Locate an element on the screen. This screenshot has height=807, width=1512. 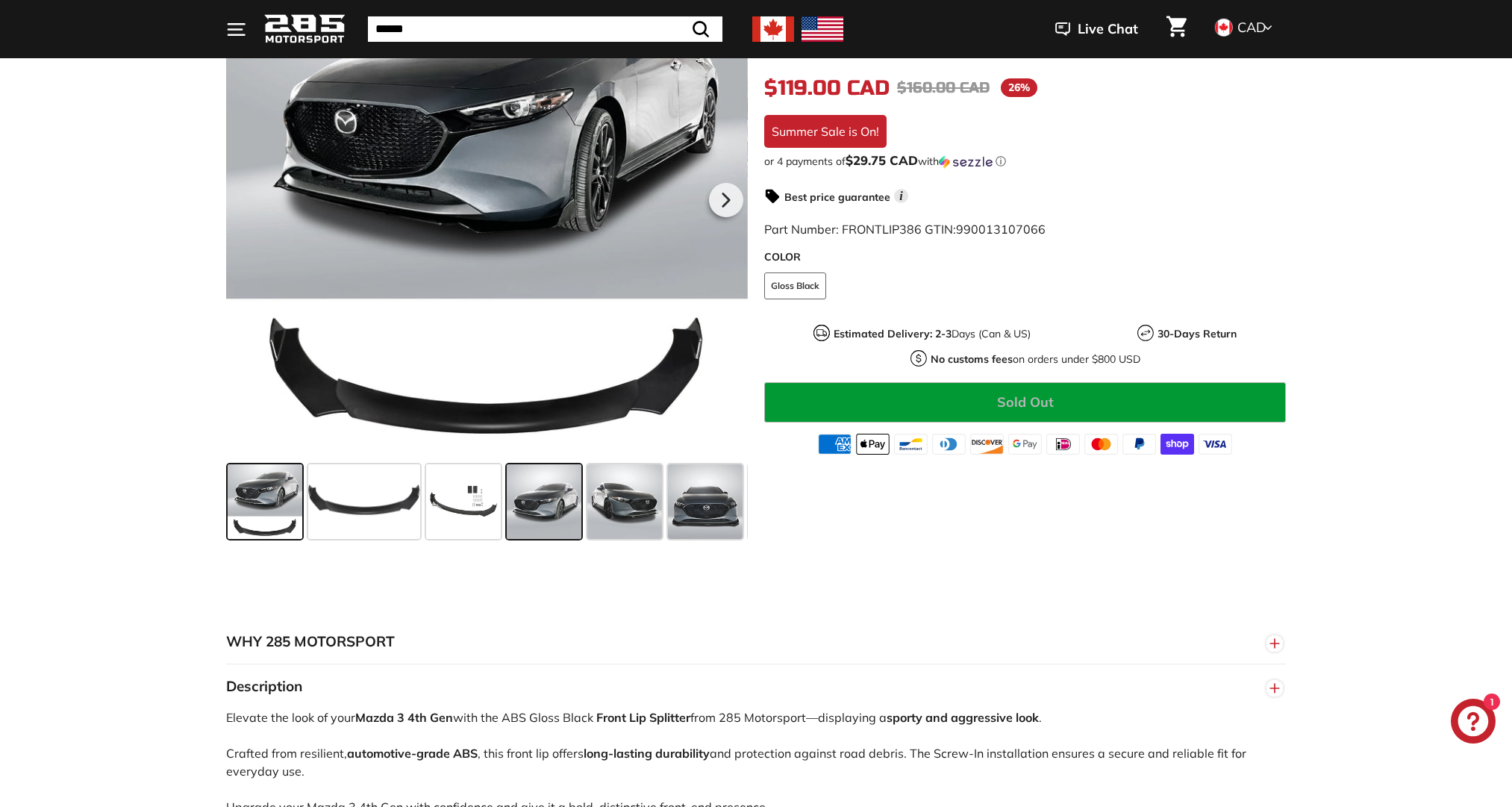
strong: Estimated Delivery: 2-3 is located at coordinates (893, 334).